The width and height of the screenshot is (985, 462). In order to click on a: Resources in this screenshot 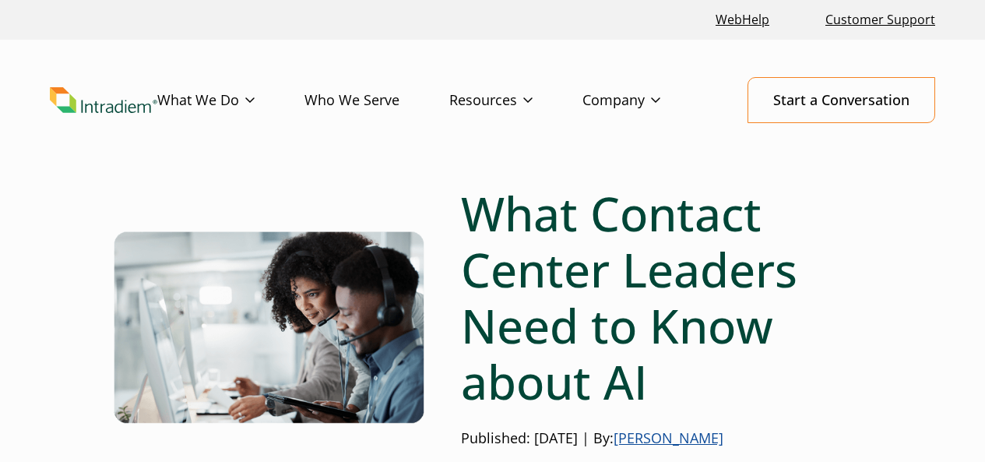, I will do `click(515, 100)`.